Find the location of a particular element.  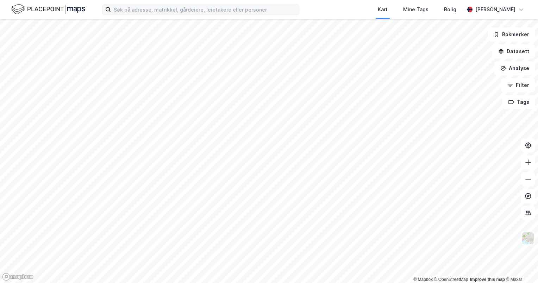

a: OpenStreetMap is located at coordinates (451, 280).